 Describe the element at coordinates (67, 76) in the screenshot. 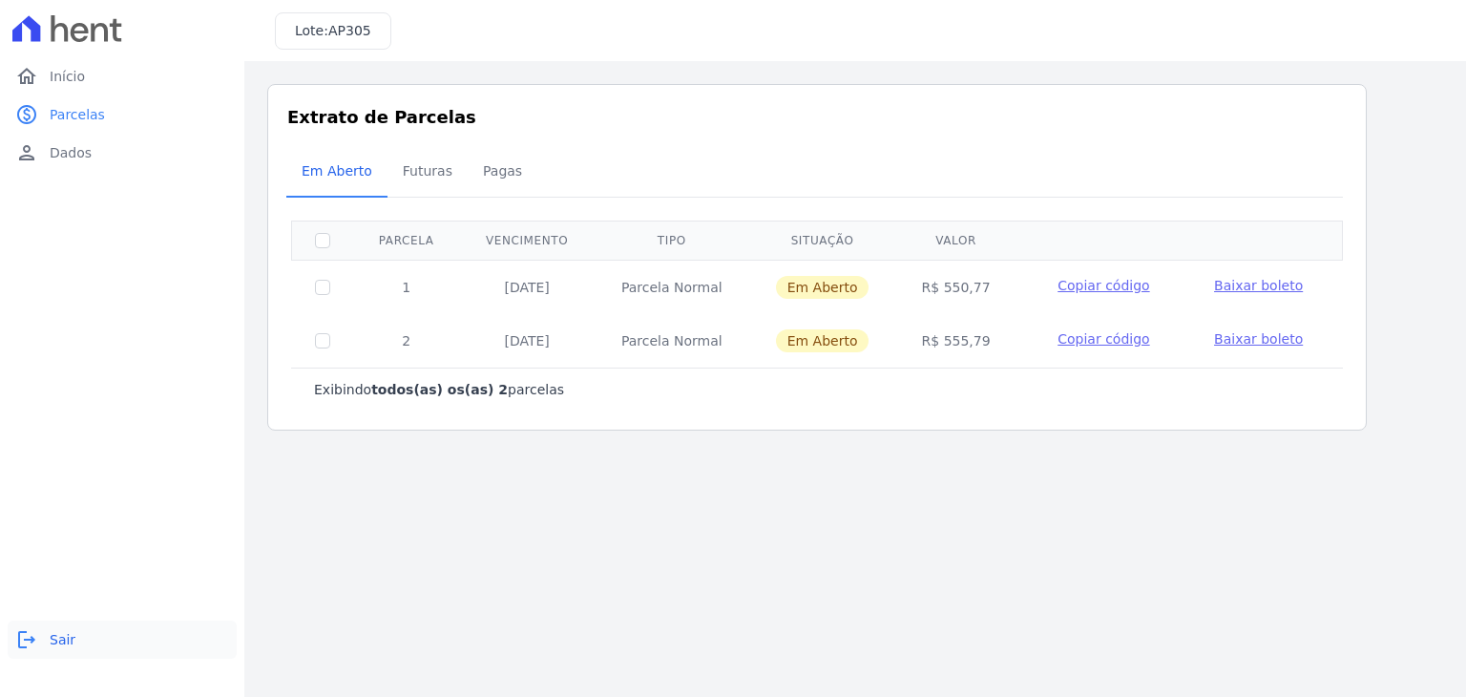

I see `span: Início` at that location.